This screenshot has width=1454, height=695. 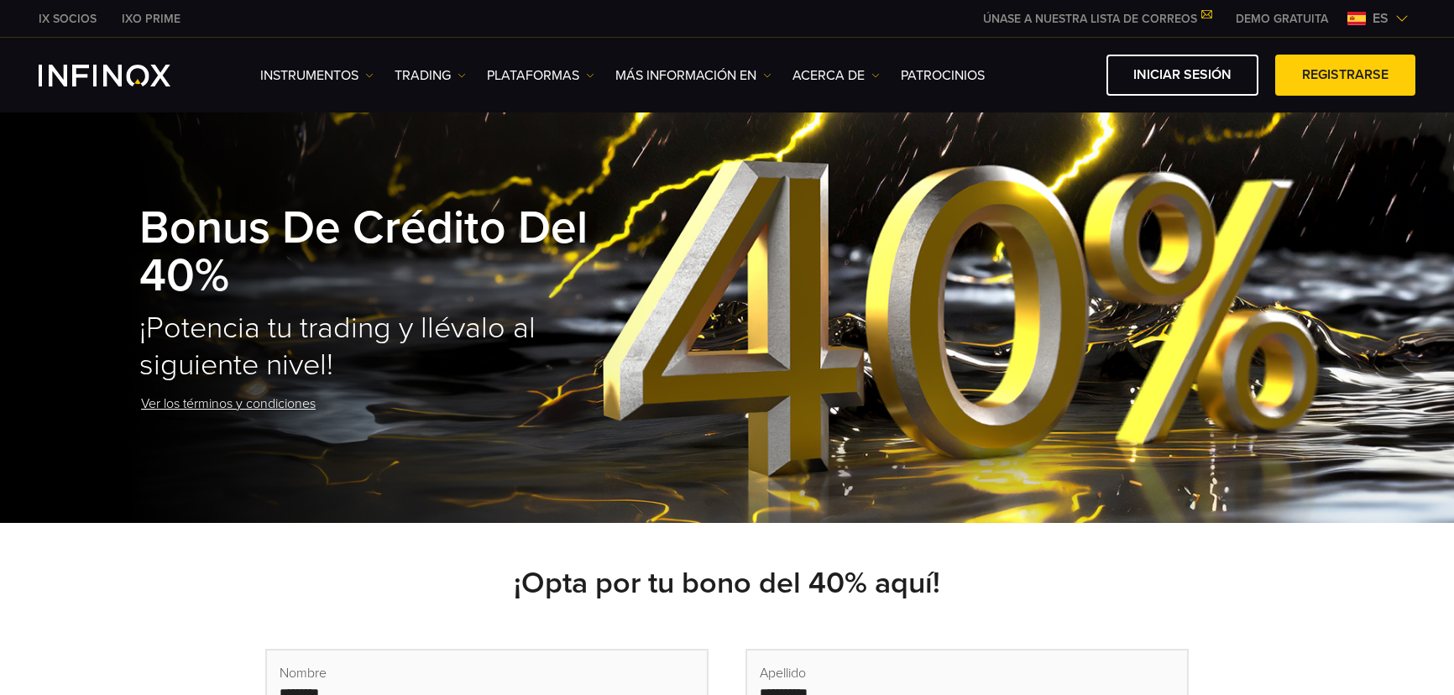 What do you see at coordinates (727, 583) in the screenshot?
I see `strong: ¡Opta por tu bono del 40% aquí!` at bounding box center [727, 583].